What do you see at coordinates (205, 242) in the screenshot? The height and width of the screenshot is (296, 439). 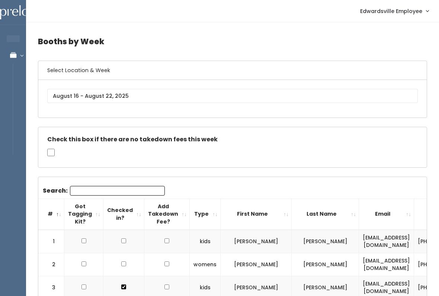 I see `td: kids` at bounding box center [205, 242].